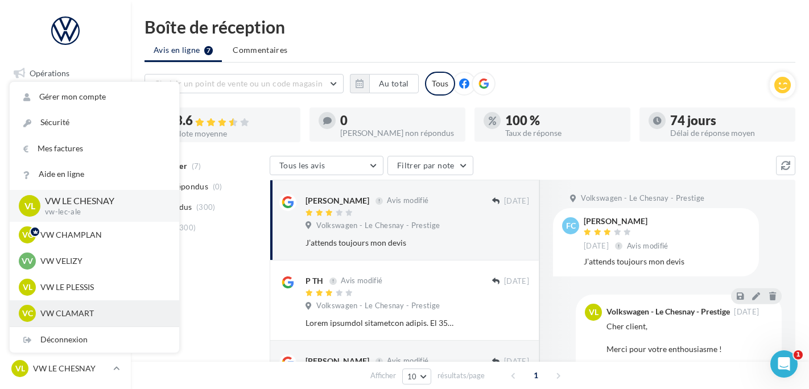 This screenshot has height=389, width=809. What do you see at coordinates (65, 159) in the screenshot?
I see `a: Campagnes` at bounding box center [65, 159].